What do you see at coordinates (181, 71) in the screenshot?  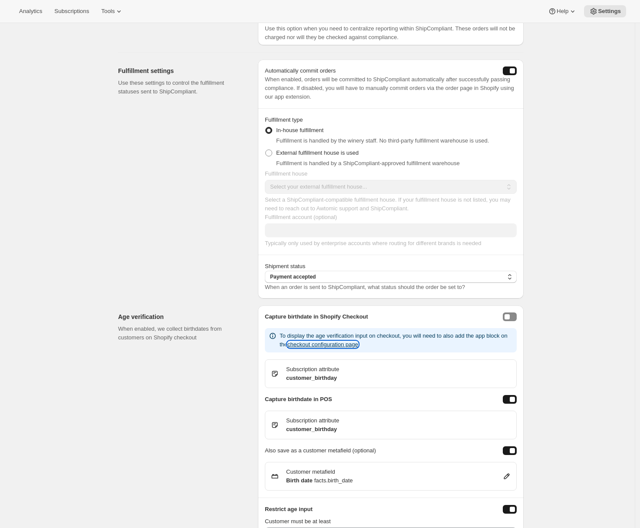 I see `h2: Fulfillment settings` at bounding box center [181, 71].